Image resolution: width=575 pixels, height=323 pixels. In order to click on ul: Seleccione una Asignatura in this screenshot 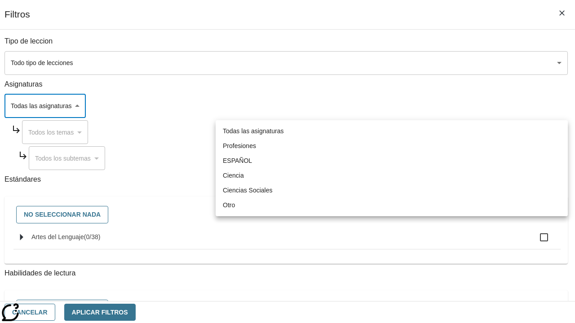, I will do `click(392, 168)`.